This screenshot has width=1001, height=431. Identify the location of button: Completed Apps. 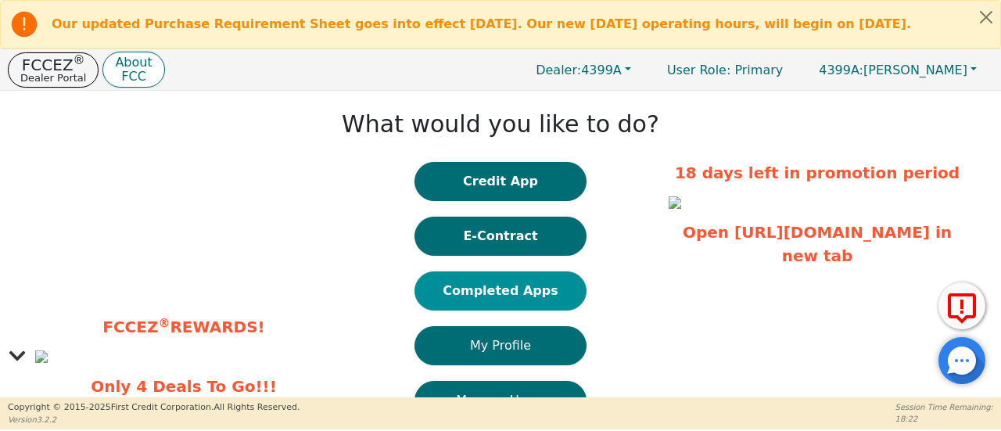
(501, 291).